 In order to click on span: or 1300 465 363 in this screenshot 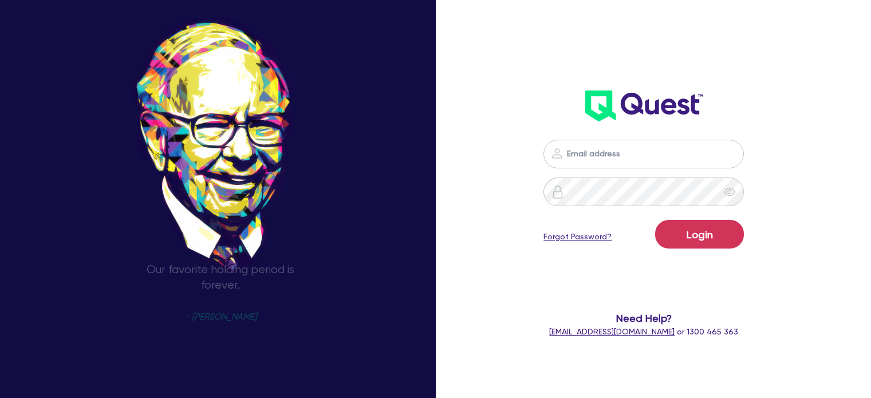, I will do `click(644, 332)`.